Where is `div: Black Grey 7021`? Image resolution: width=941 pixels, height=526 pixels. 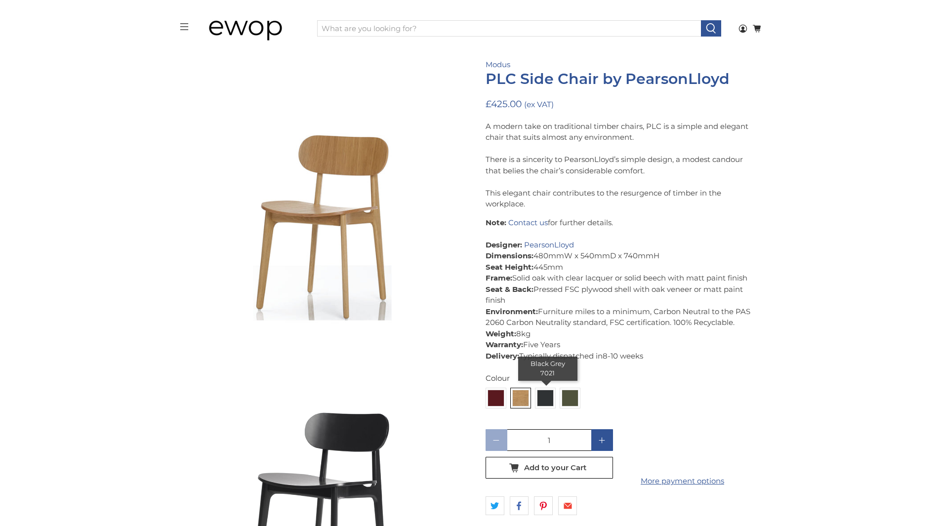 div: Black Grey 7021 is located at coordinates (548, 368).